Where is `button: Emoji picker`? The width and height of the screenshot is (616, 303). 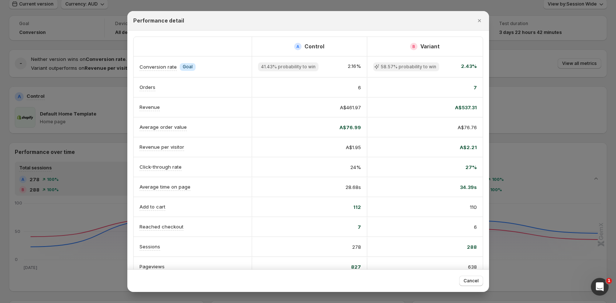 button: Emoji picker is located at coordinates (14, 245).